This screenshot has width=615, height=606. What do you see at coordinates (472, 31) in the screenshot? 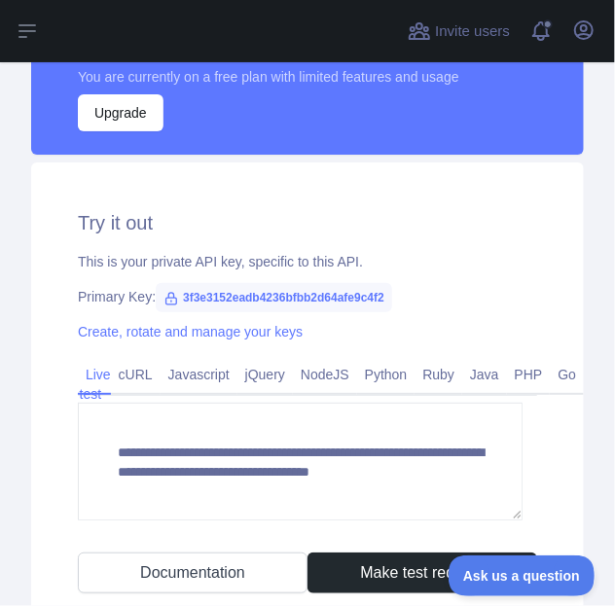
I see `span: Invite users` at bounding box center [472, 31].